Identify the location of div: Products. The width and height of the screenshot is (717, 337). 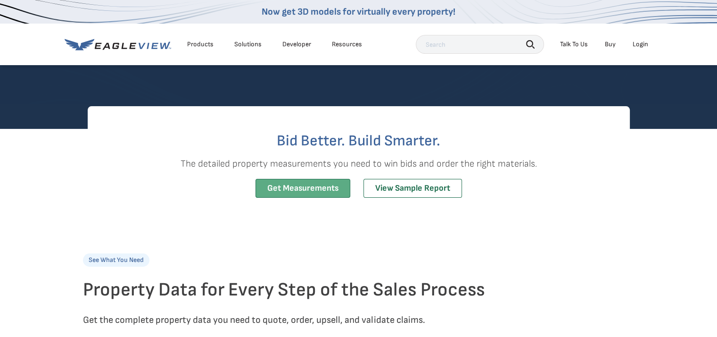
(200, 44).